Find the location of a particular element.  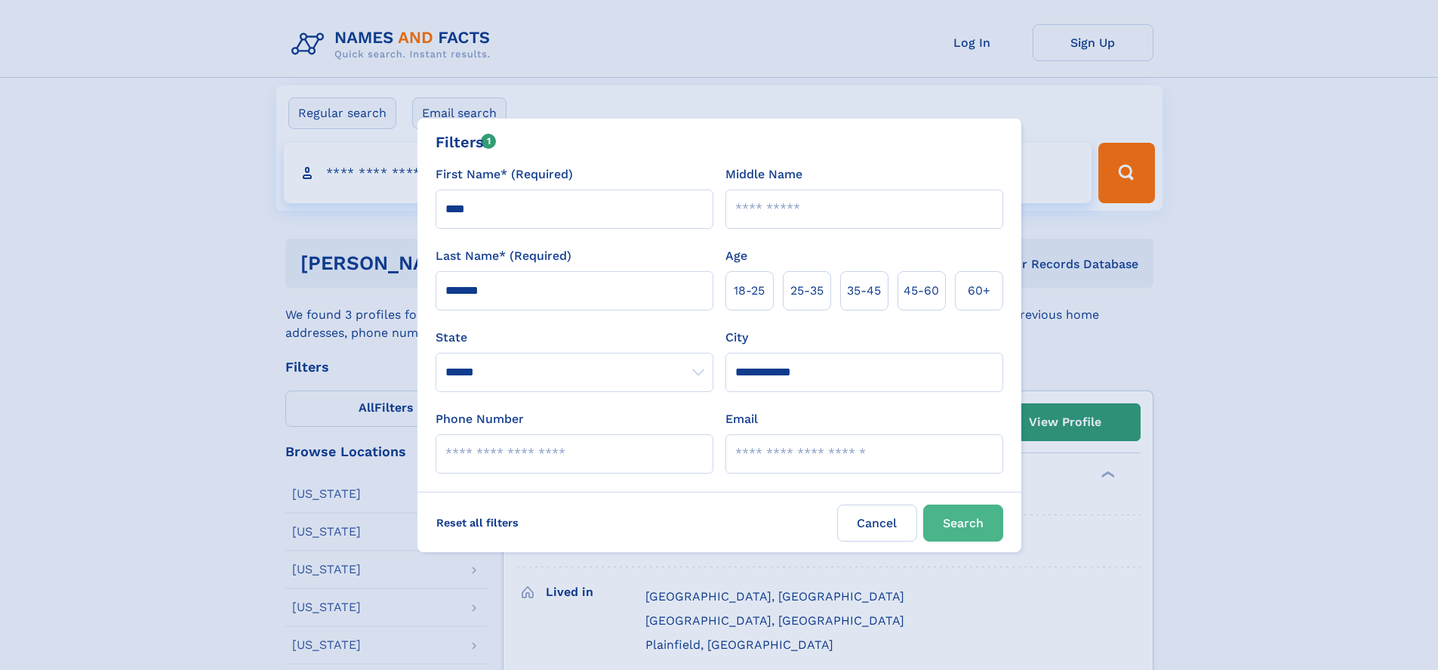

span: 25‑35 is located at coordinates (807, 291).